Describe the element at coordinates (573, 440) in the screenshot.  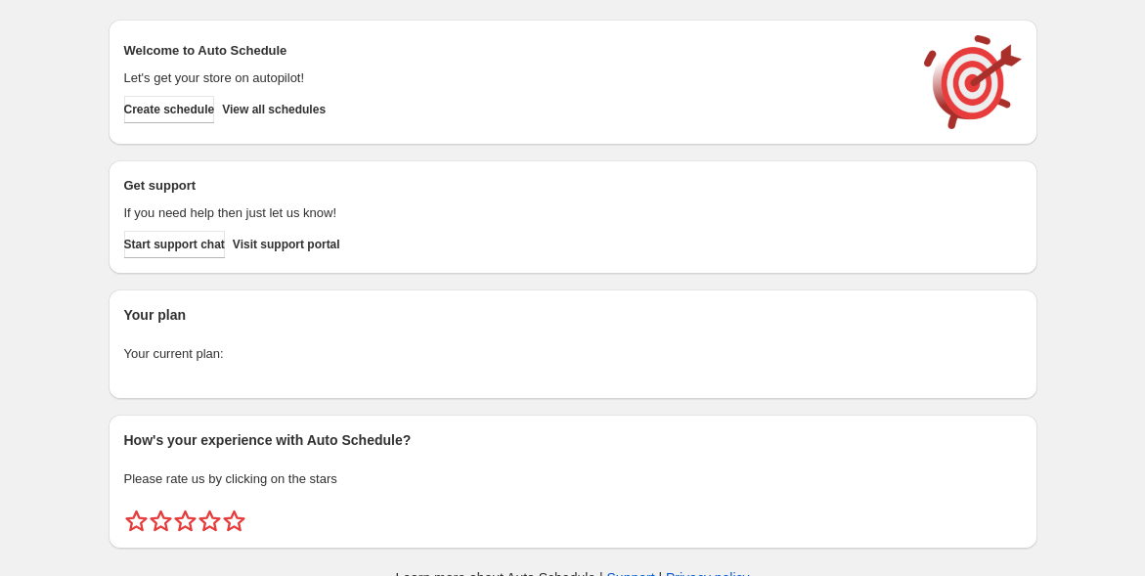
I see `h2: How's your experience with Auto Schedule?` at that location.